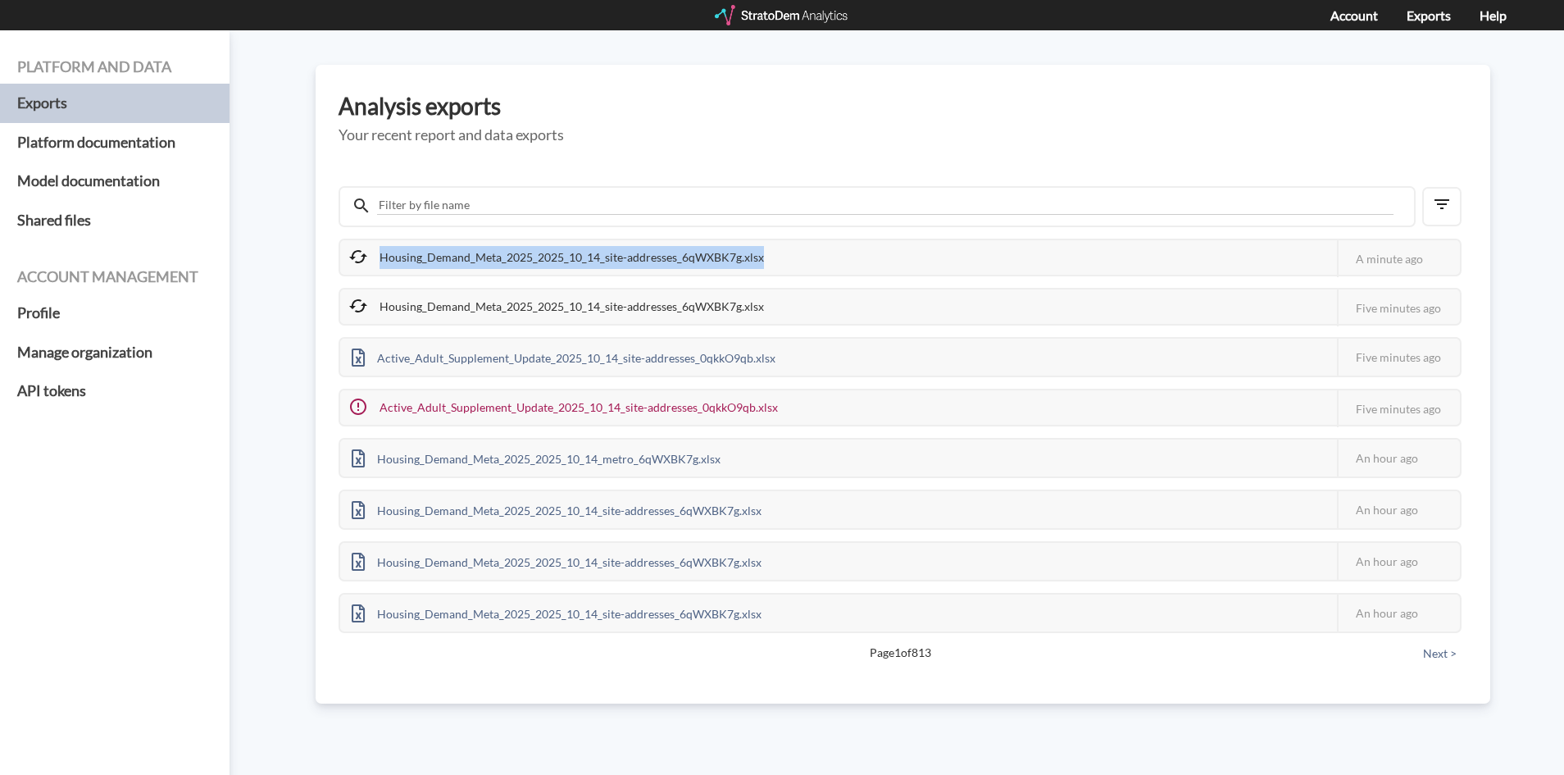  What do you see at coordinates (1354, 15) in the screenshot?
I see `a: Account` at bounding box center [1354, 15].